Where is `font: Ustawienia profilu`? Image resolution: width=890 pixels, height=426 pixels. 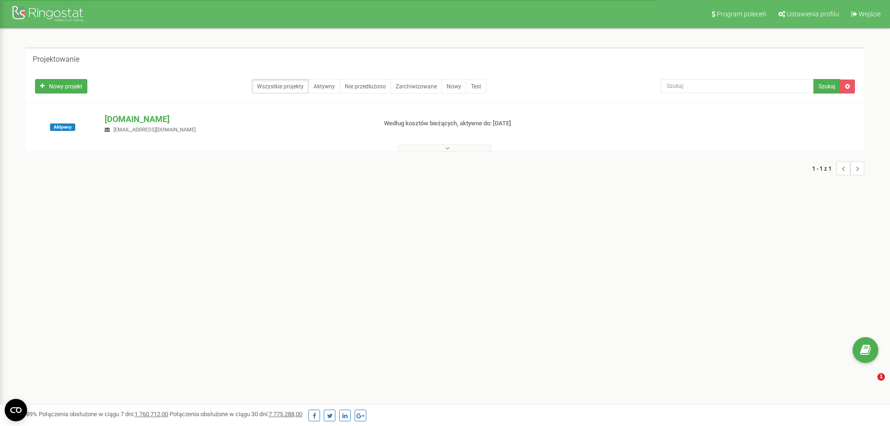 font: Ustawienia profilu is located at coordinates (813, 14).